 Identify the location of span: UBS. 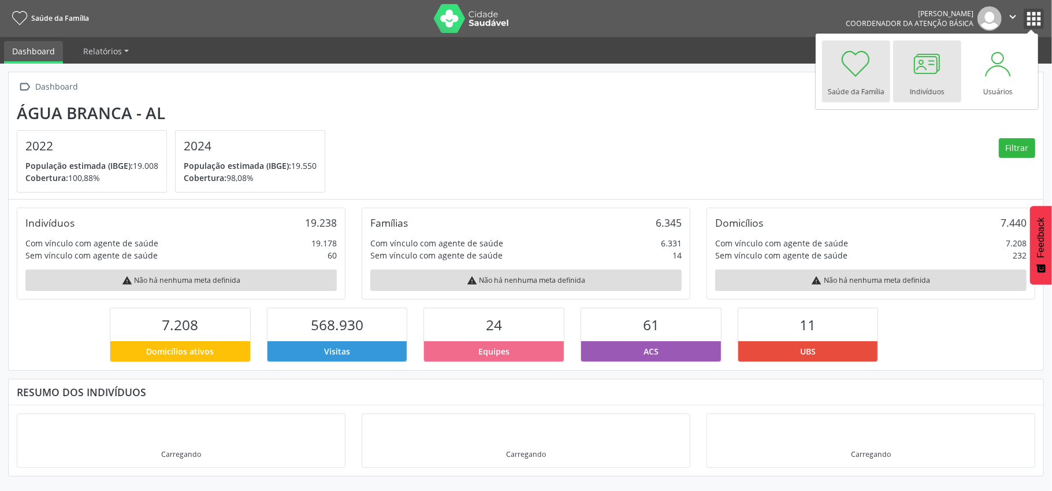
(808, 351).